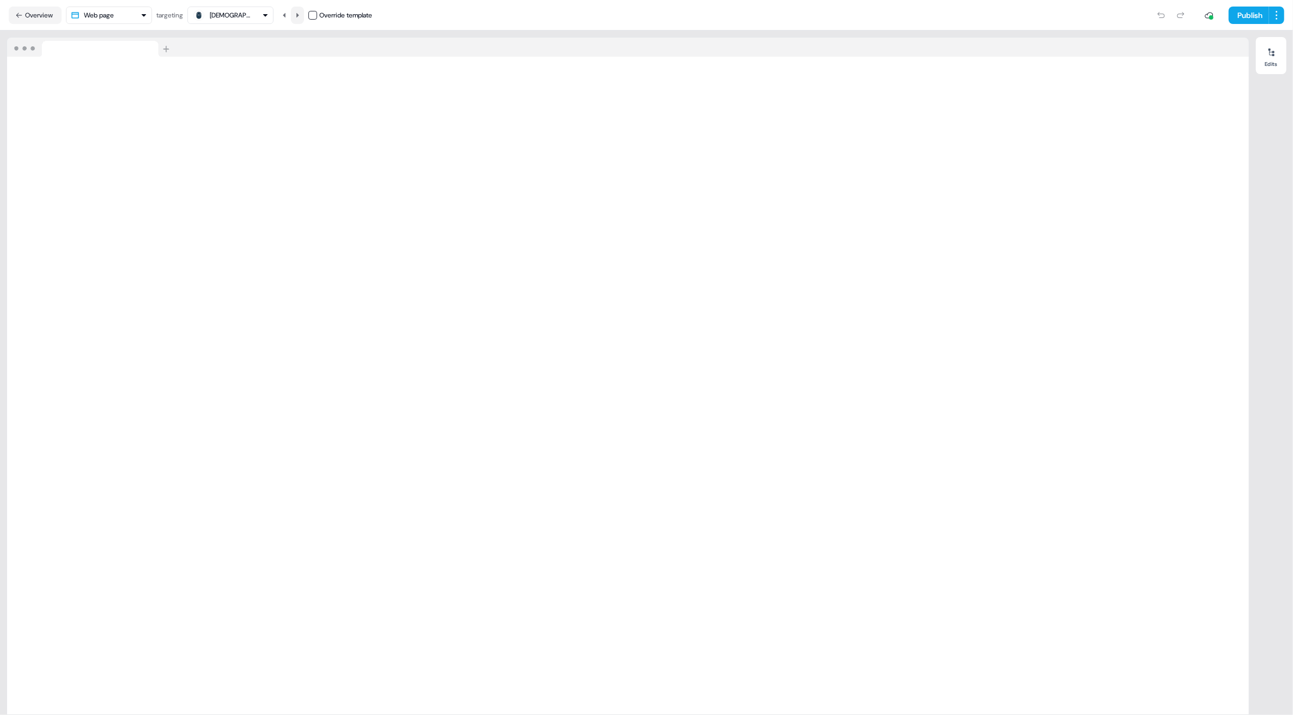  Describe the element at coordinates (1249, 15) in the screenshot. I see `button: Publish` at that location.